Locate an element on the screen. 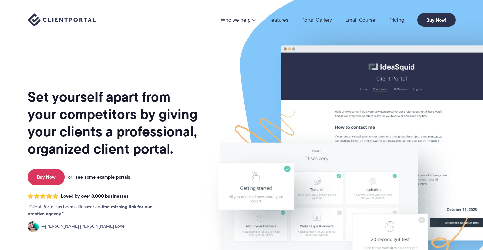 This screenshot has height=250, width=483. a: see some example portals is located at coordinates (103, 177).